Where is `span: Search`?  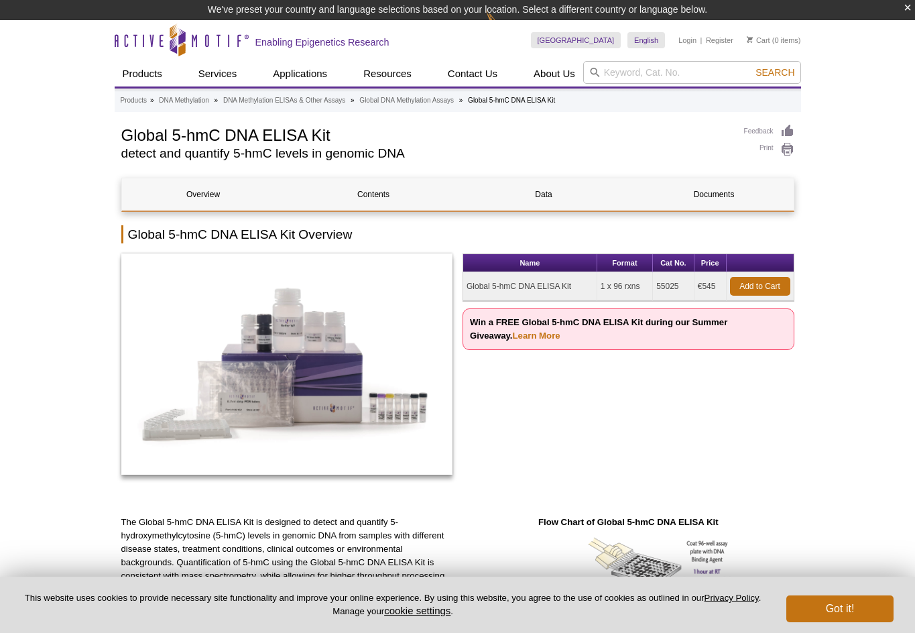
span: Search is located at coordinates (775, 72).